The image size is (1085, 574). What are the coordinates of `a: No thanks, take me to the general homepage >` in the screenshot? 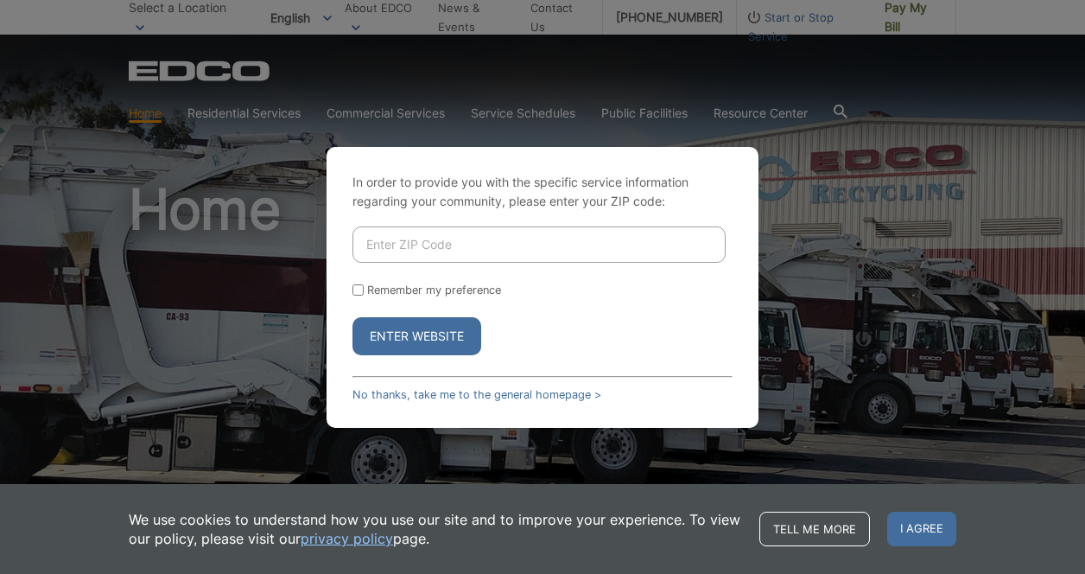 It's located at (477, 394).